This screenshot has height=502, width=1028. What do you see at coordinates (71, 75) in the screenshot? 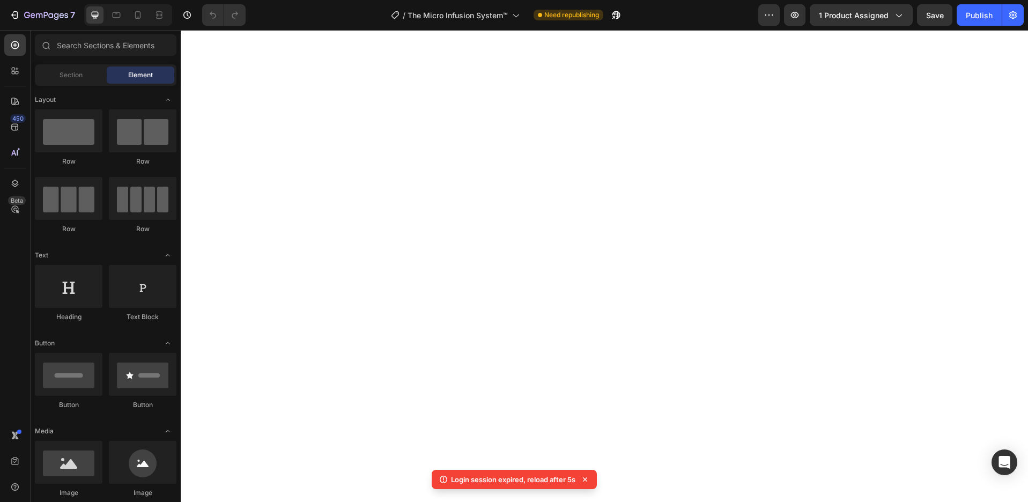
I see `span: Section` at bounding box center [71, 75].